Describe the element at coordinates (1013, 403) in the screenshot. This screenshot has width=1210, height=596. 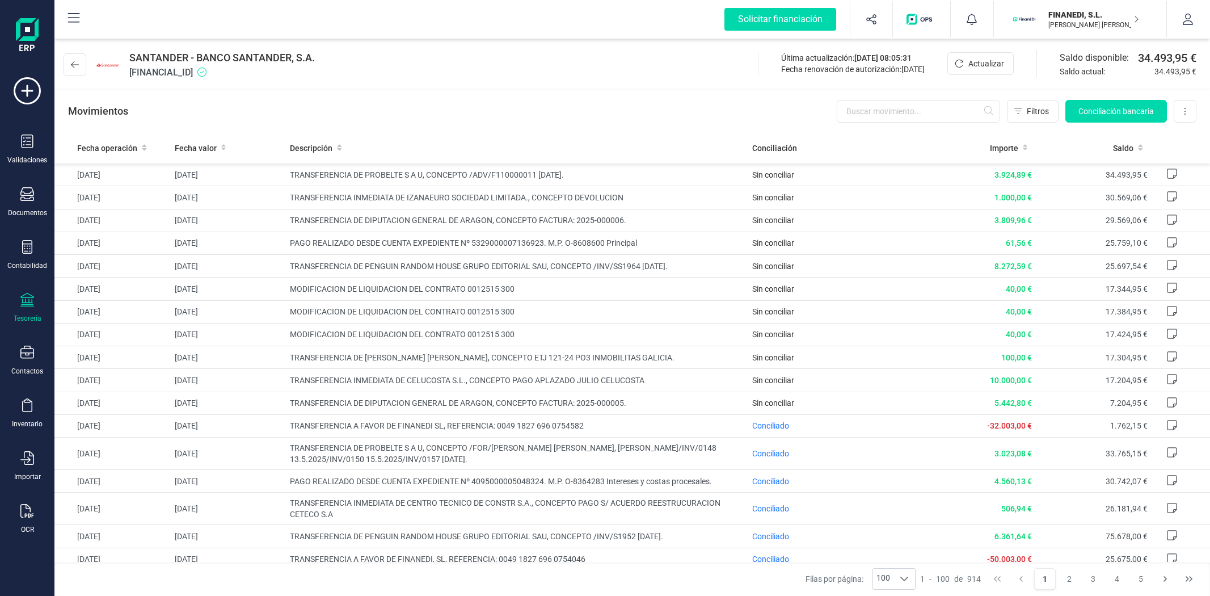
I see `span: 5.442,80 €` at that location.